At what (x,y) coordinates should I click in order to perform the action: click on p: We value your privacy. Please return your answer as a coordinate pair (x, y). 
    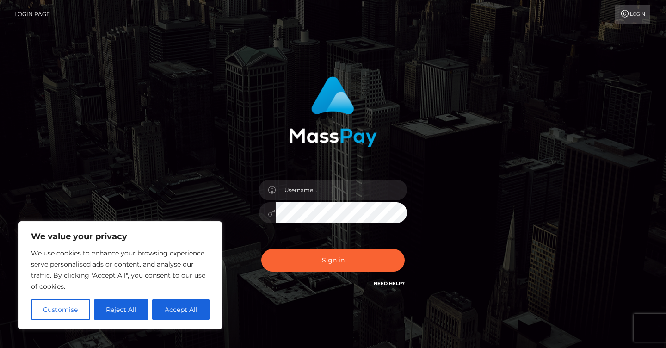
    Looking at the image, I should click on (120, 236).